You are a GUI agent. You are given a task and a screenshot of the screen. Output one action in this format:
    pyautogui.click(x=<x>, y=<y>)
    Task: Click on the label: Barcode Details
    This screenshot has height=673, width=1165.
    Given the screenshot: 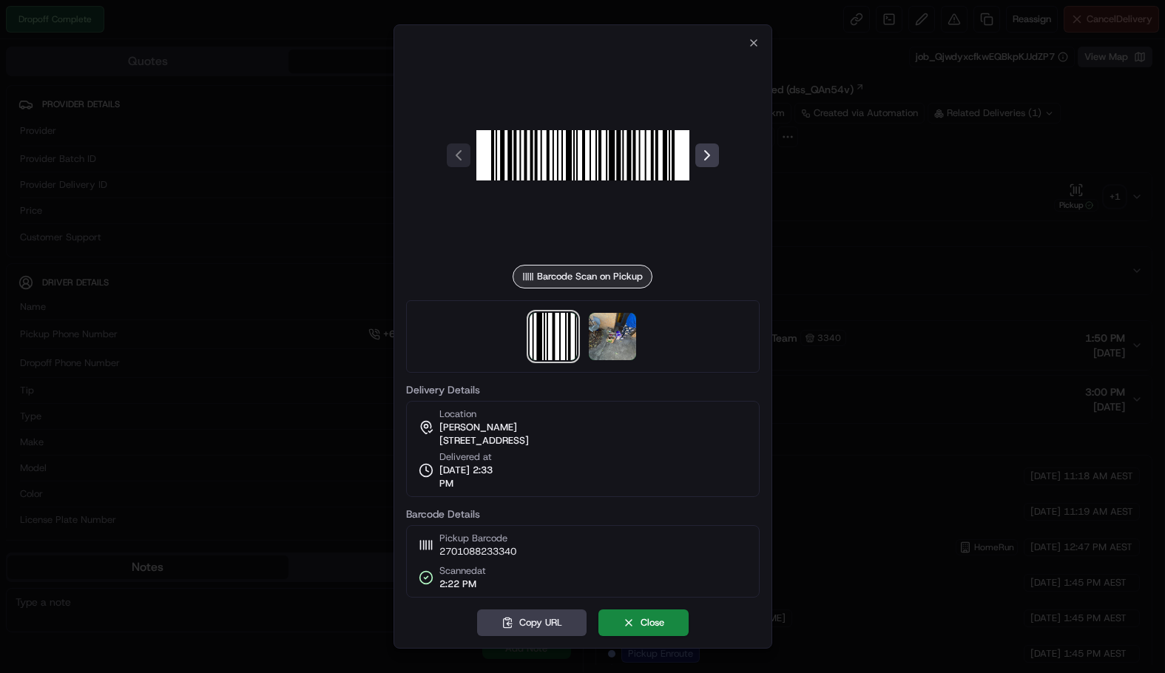 What is the action you would take?
    pyautogui.click(x=583, y=514)
    